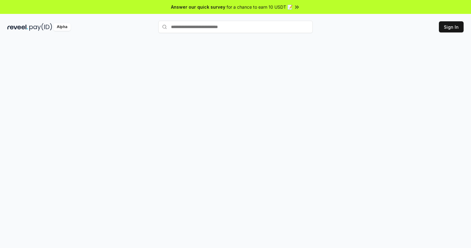 This screenshot has height=248, width=471. I want to click on span: for a chance to earn 10 USDT 📝, so click(260, 7).